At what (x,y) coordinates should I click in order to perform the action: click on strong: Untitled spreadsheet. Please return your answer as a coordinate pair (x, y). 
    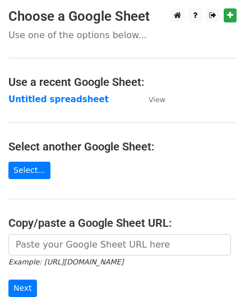
    Looking at the image, I should click on (58, 99).